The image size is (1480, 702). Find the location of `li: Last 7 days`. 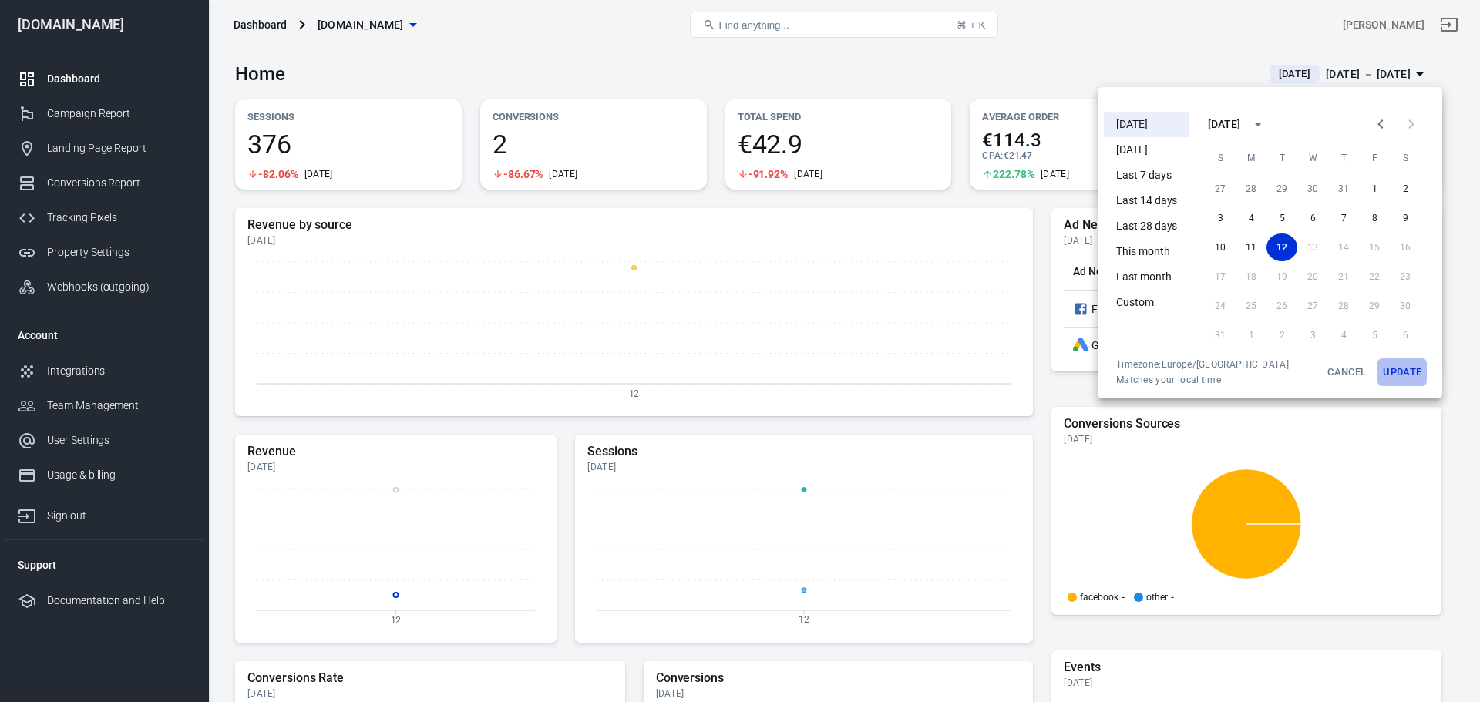

li: Last 7 days is located at coordinates (1146, 175).